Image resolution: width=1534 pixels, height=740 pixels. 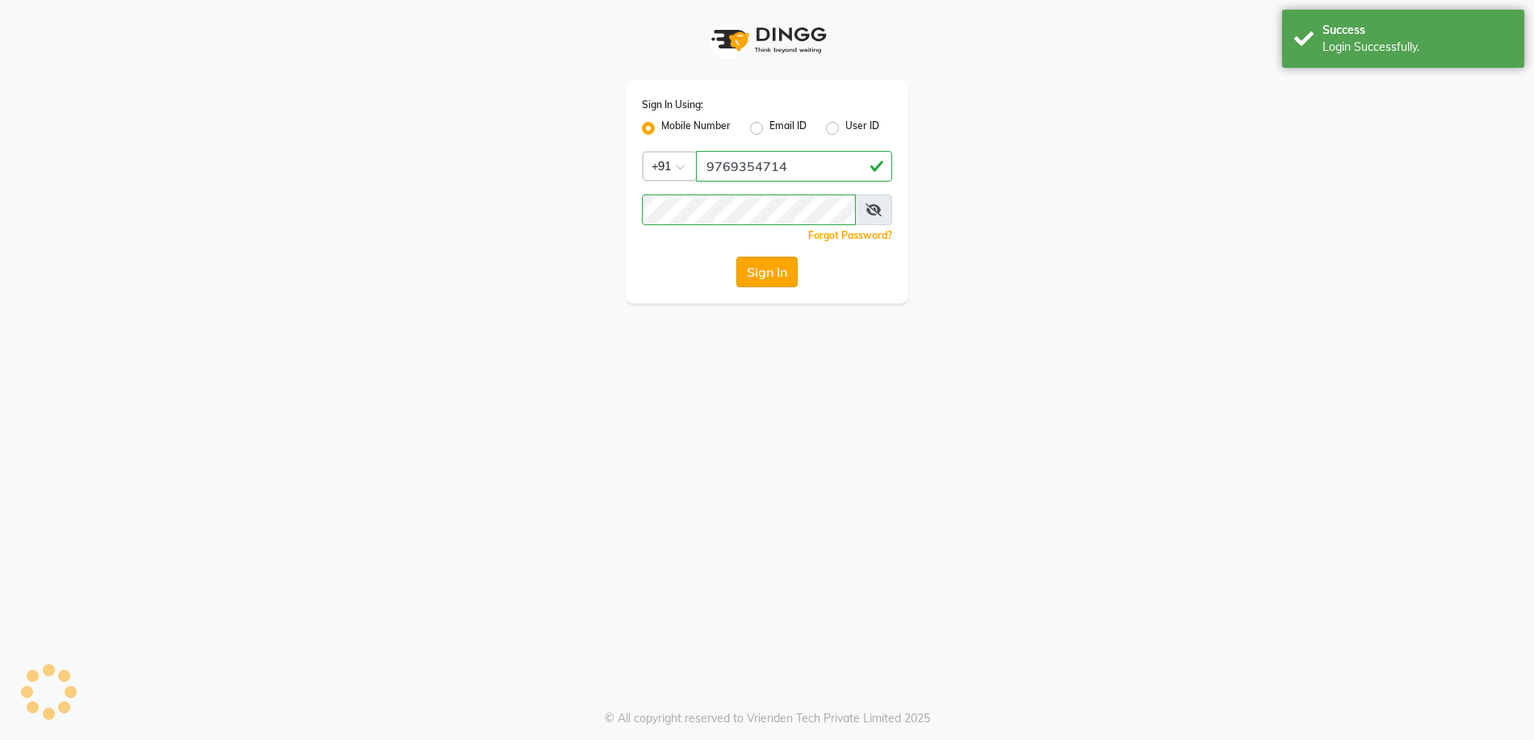 What do you see at coordinates (696, 128) in the screenshot?
I see `label: Mobile Number` at bounding box center [696, 128].